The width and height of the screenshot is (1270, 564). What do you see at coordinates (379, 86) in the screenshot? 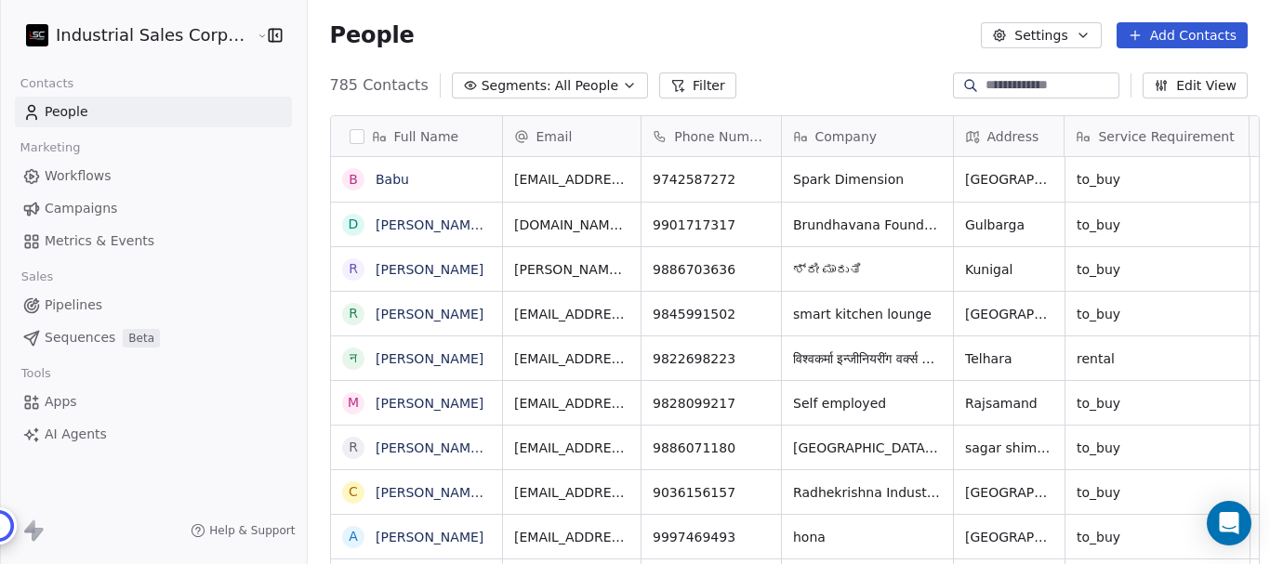
I see `span: 785 Contacts` at bounding box center [379, 86].